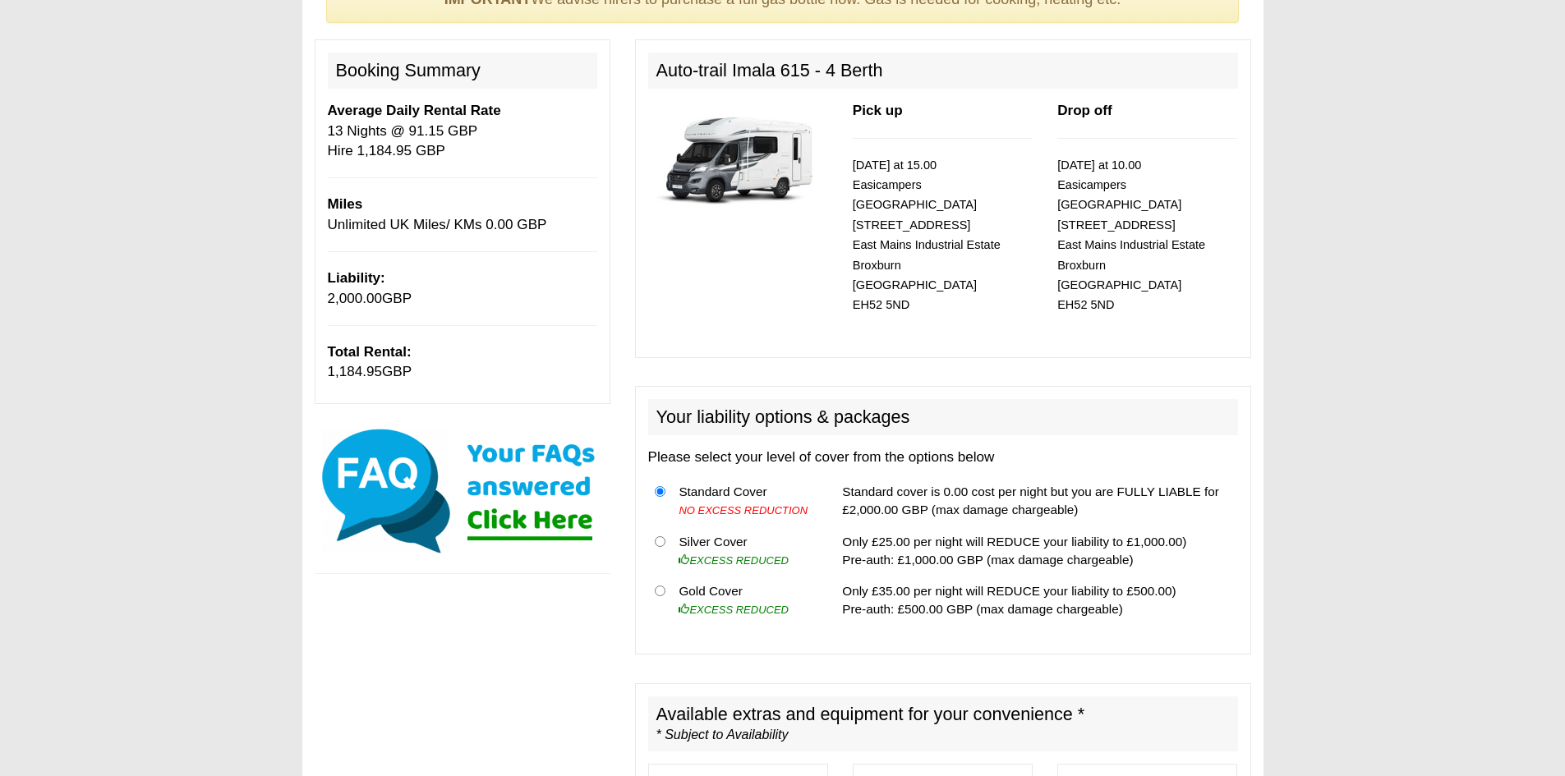 The width and height of the screenshot is (1565, 776). Describe the element at coordinates (745, 501) in the screenshot. I see `td: Standard Cover` at that location.